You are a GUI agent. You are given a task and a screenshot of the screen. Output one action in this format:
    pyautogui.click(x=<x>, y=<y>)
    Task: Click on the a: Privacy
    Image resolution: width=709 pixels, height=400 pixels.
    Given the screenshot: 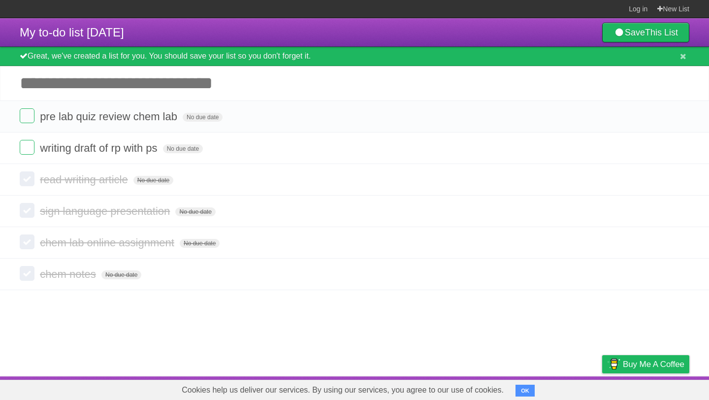 What is the action you would take?
    pyautogui.click(x=602, y=388)
    